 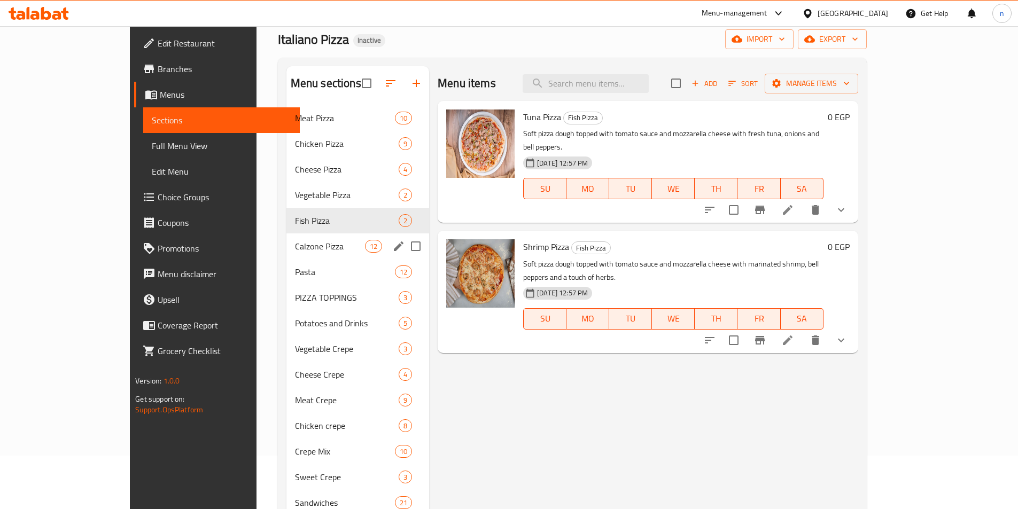 What do you see at coordinates (405, 221) in the screenshot?
I see `span: 2` at bounding box center [405, 221].